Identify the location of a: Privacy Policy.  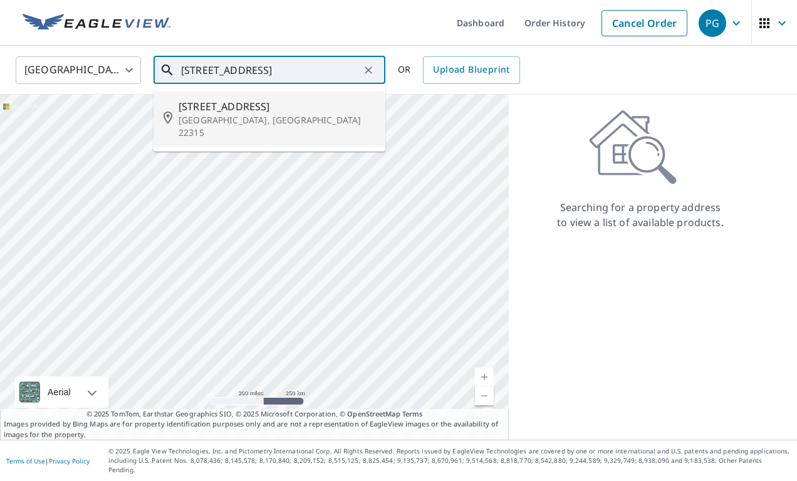
(69, 461).